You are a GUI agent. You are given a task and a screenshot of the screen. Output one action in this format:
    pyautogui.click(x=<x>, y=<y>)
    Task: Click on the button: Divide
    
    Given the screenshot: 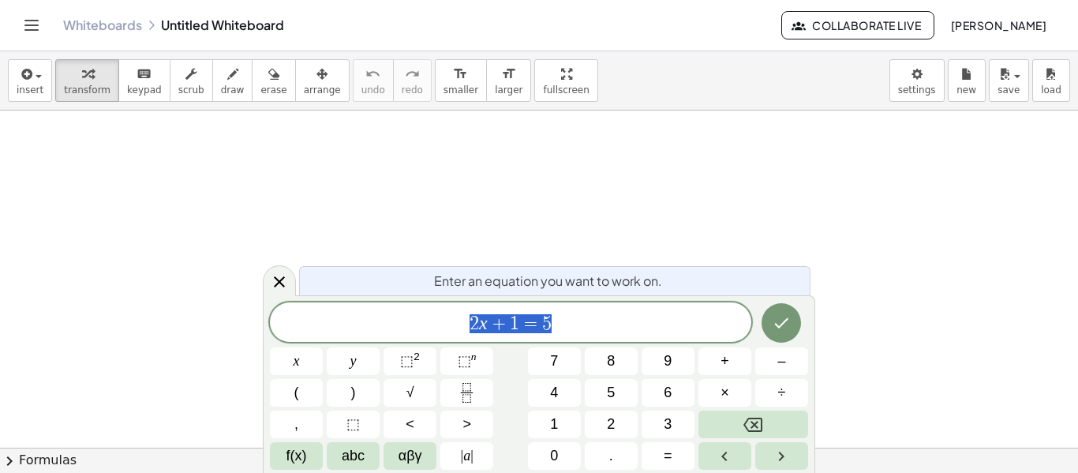 What is the action you would take?
    pyautogui.click(x=781, y=392)
    